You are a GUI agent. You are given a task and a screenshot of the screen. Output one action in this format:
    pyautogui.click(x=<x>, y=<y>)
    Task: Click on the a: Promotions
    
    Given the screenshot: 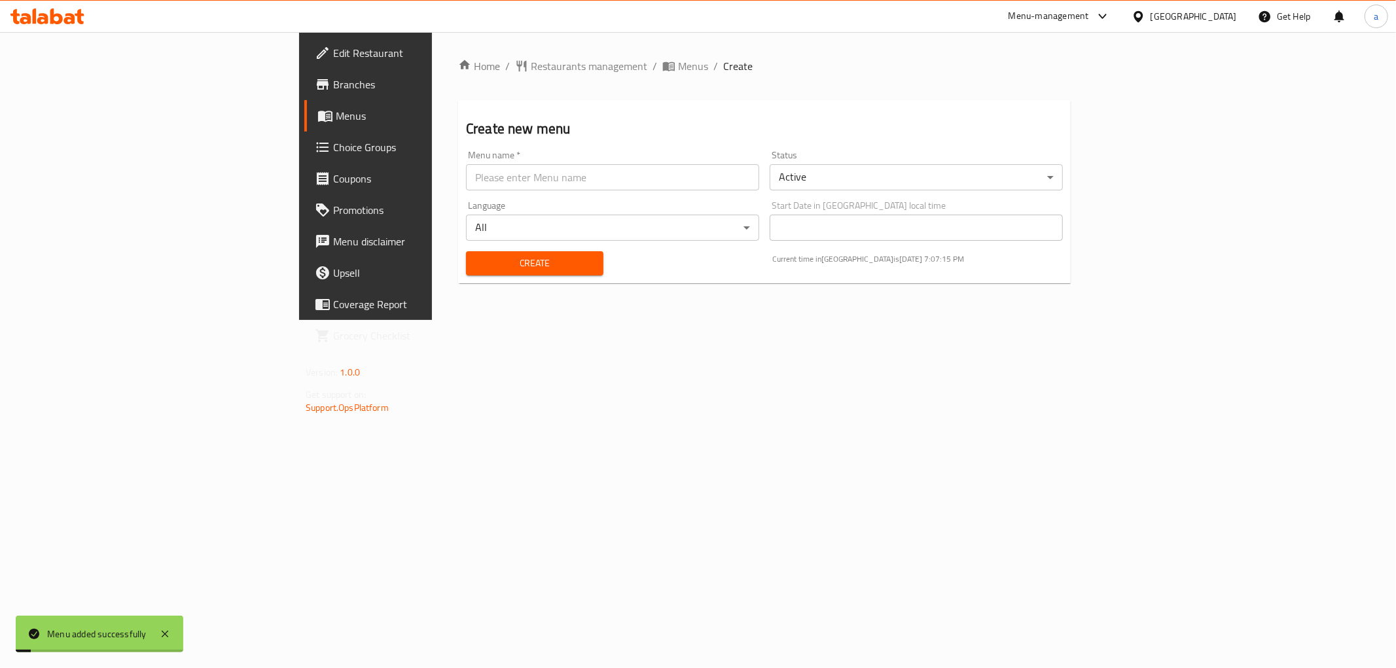 What is the action you would take?
    pyautogui.click(x=418, y=210)
    